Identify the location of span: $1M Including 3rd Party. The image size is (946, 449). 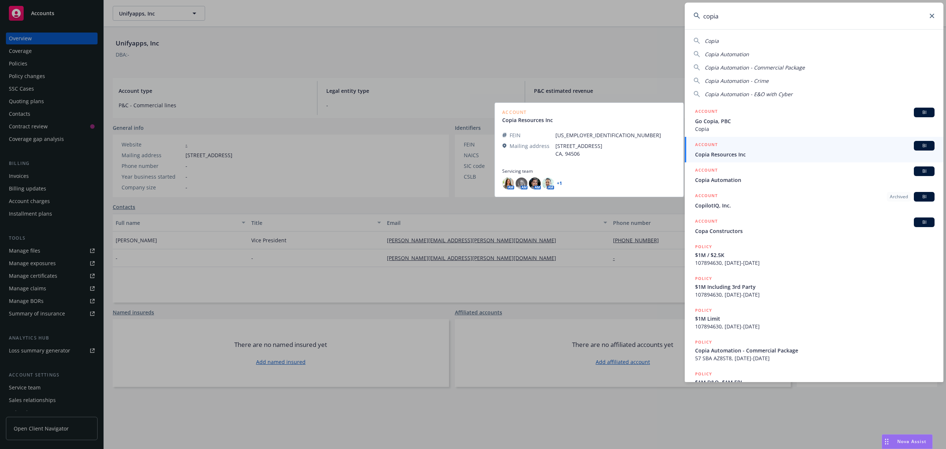
(815, 286).